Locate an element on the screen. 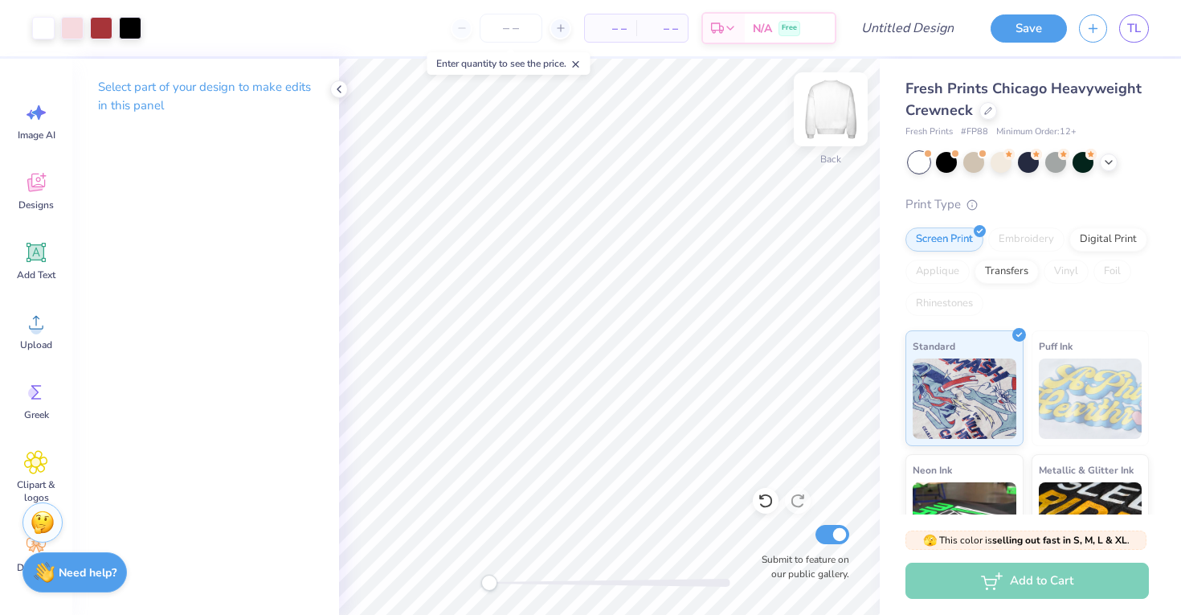 This screenshot has width=1181, height=615. input: Untitled Design is located at coordinates (907, 28).